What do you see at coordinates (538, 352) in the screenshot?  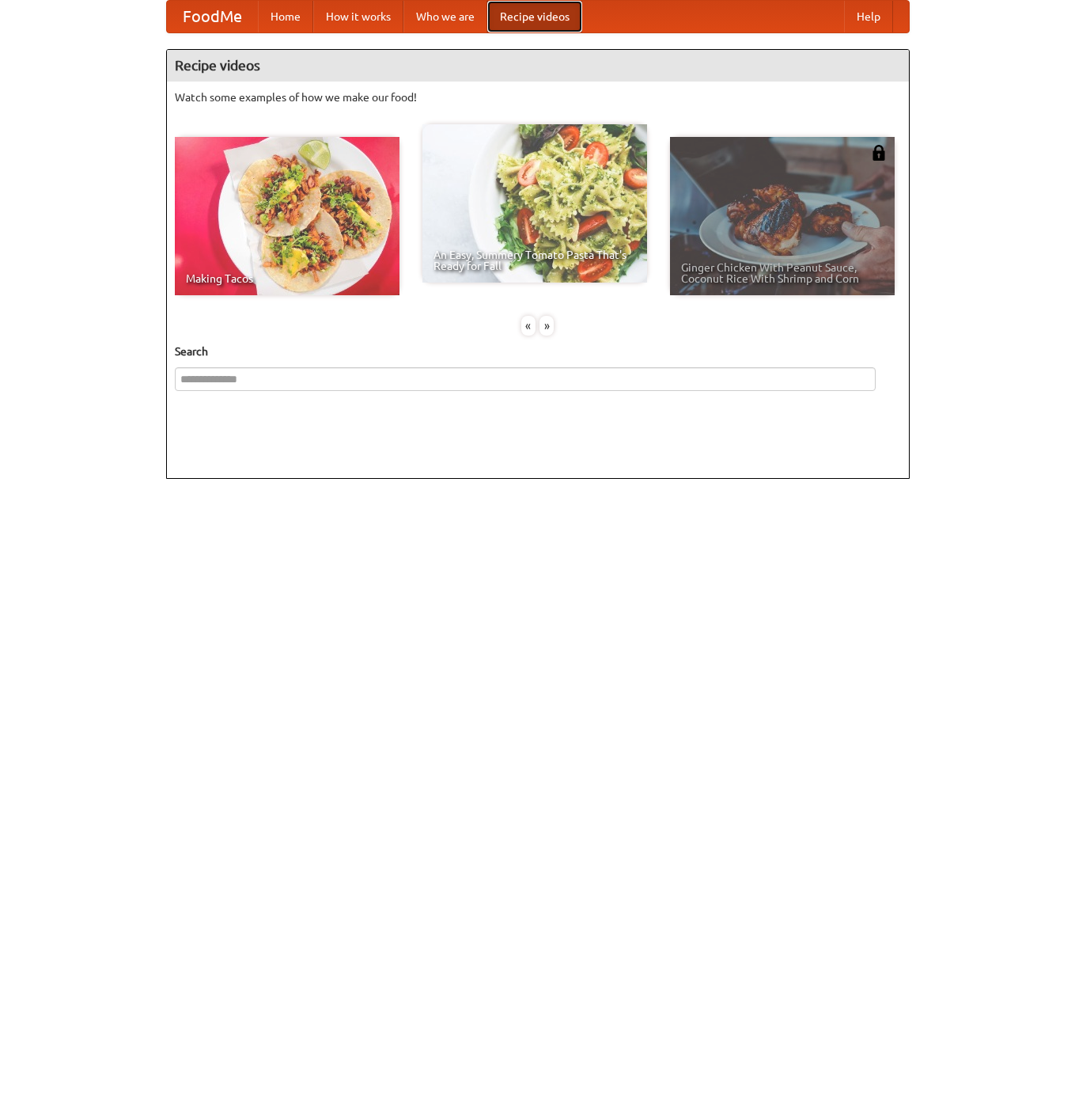 I see `h5: Search` at bounding box center [538, 352].